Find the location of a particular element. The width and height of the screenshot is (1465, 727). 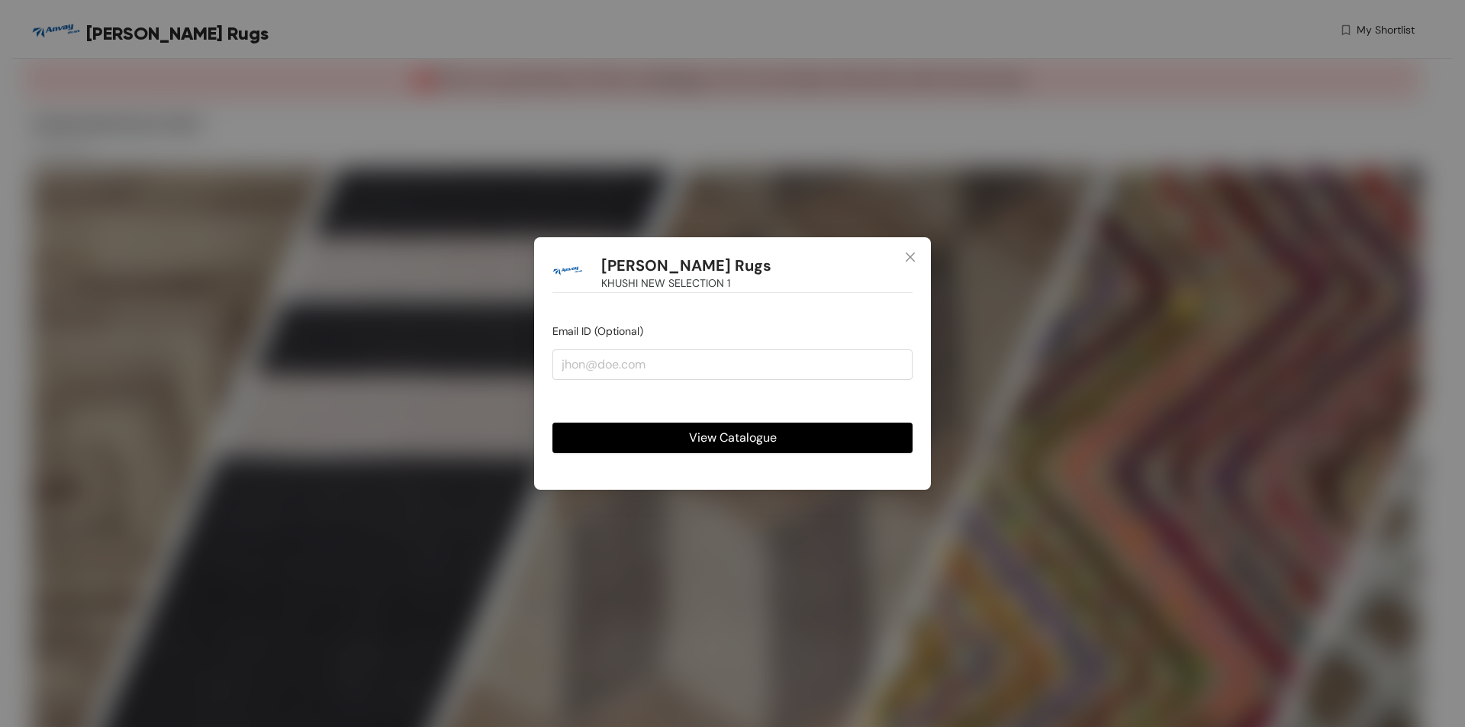

span: KHUSHI NEW SELECTION 1 is located at coordinates (665, 283).